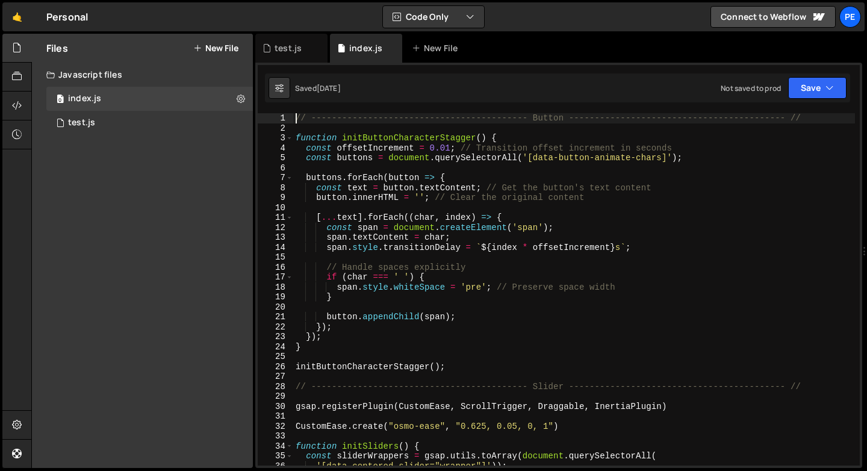 The image size is (867, 471). I want to click on div: Not saved to prod, so click(750, 88).